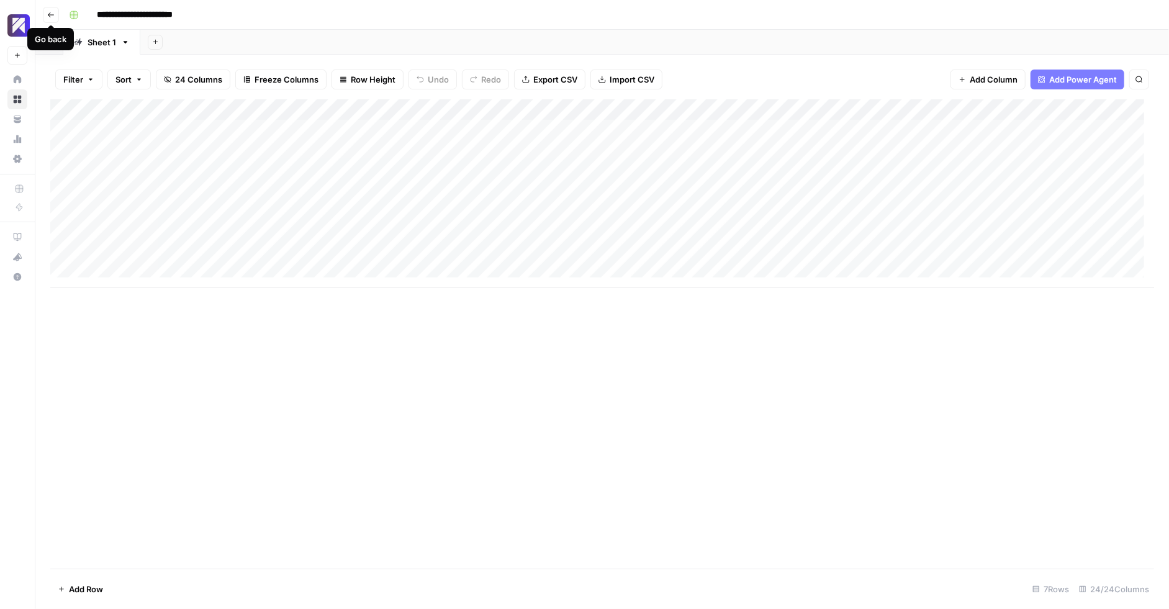 The width and height of the screenshot is (1169, 609). I want to click on button: Add Row, so click(80, 589).